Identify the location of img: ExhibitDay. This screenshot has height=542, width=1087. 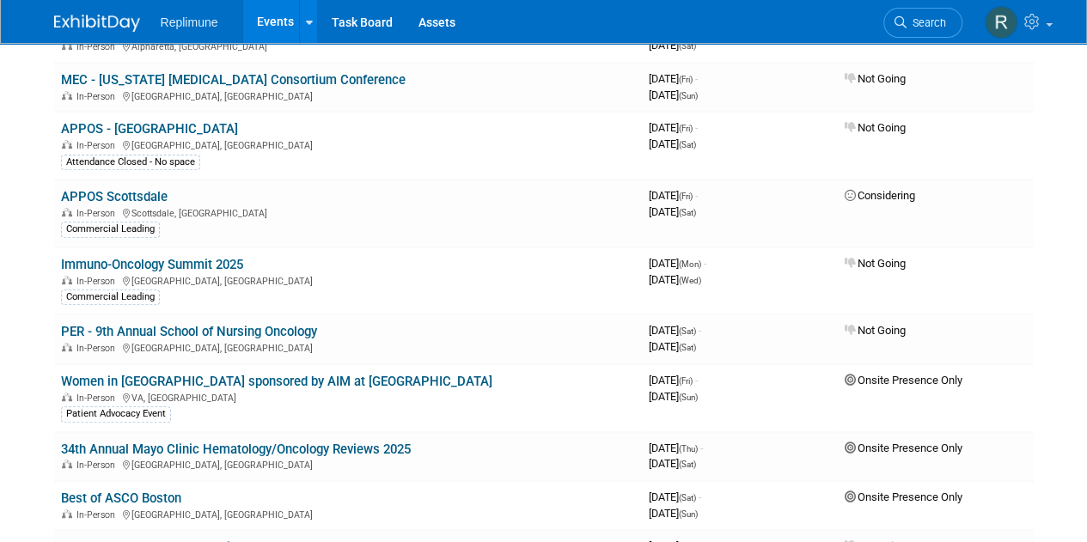
(97, 23).